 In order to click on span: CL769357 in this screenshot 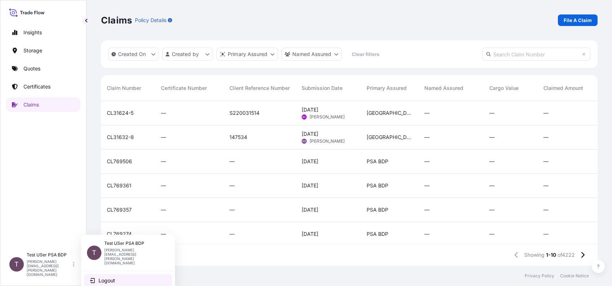, I will do `click(119, 210)`.